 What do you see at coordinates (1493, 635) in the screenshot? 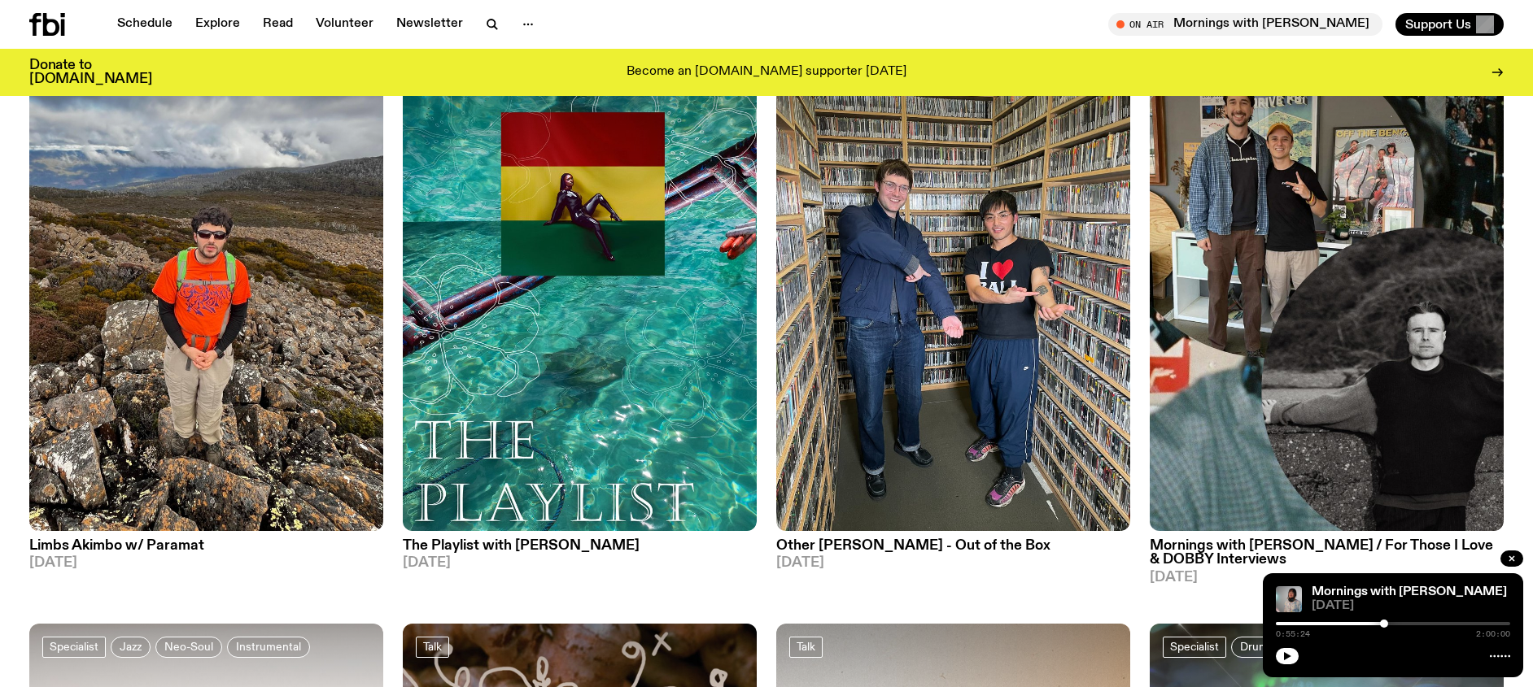
I see `span: 2:00:00` at bounding box center [1493, 635].